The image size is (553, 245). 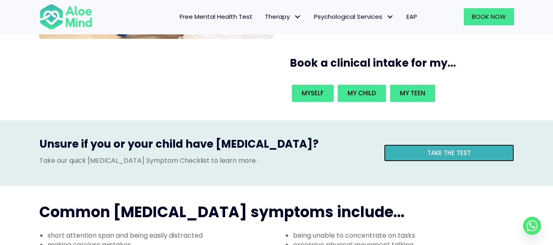 I want to click on h3: Book a clinical intake for my..., so click(x=404, y=63).